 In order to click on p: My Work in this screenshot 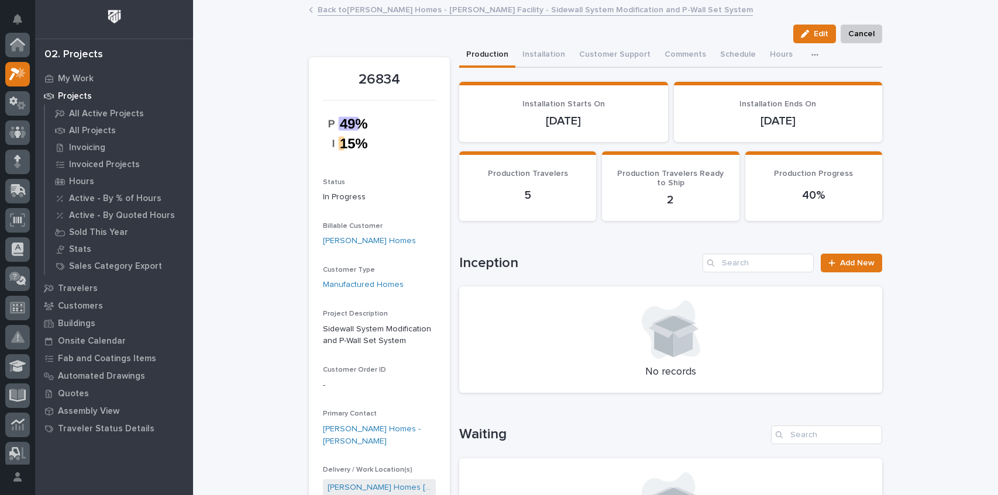, I will do `click(75, 79)`.